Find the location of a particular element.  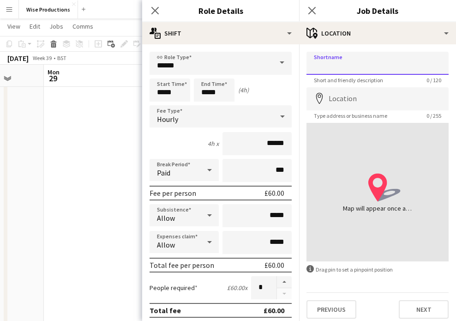

span: Edit is located at coordinates (35, 26).